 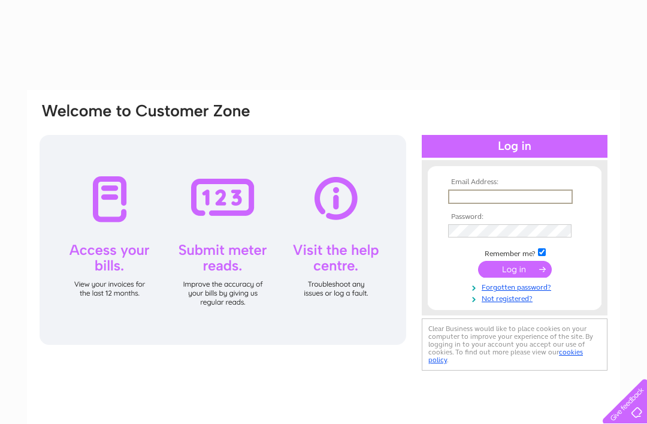 I want to click on input: Submit, so click(x=515, y=269).